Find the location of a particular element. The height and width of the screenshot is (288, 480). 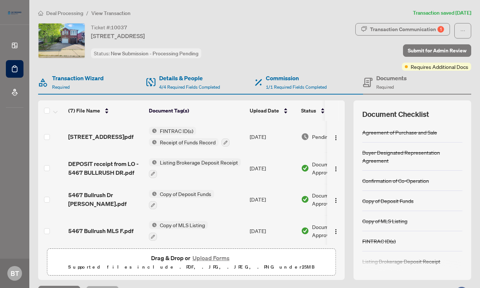

span: BT is located at coordinates (15, 273).